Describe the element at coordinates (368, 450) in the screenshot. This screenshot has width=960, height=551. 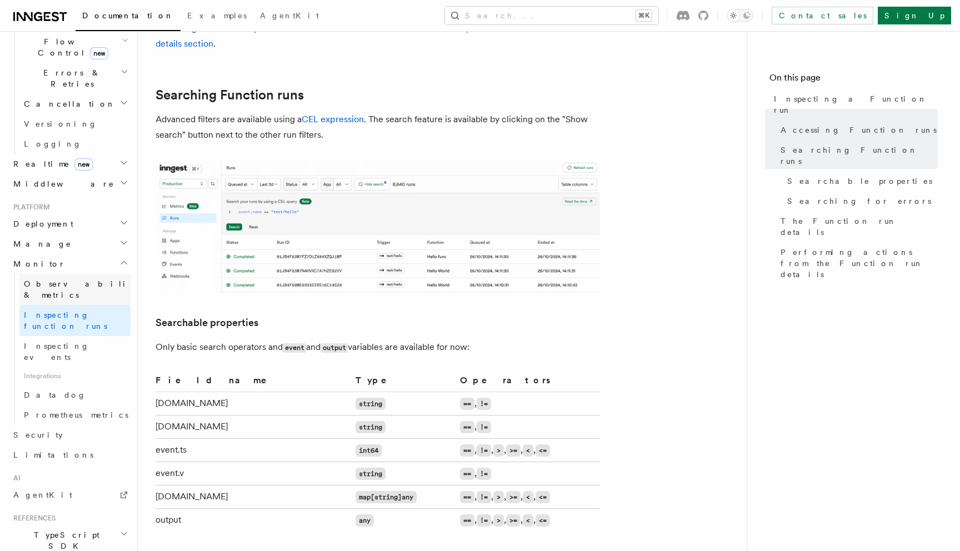
I see `code: int64` at that location.